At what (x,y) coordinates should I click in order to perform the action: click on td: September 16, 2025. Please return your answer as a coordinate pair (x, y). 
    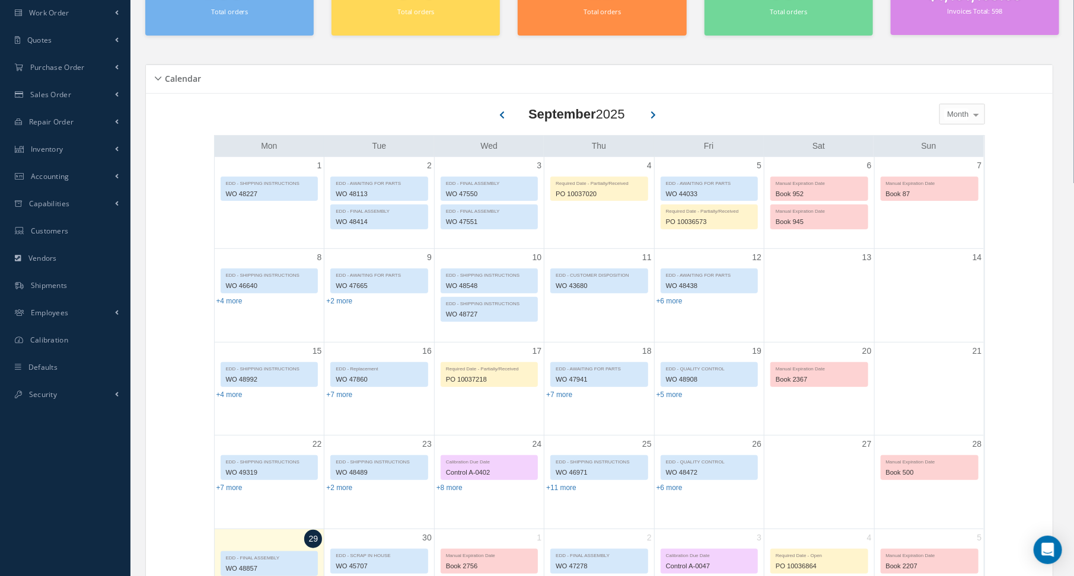
    Looking at the image, I should click on (379, 389).